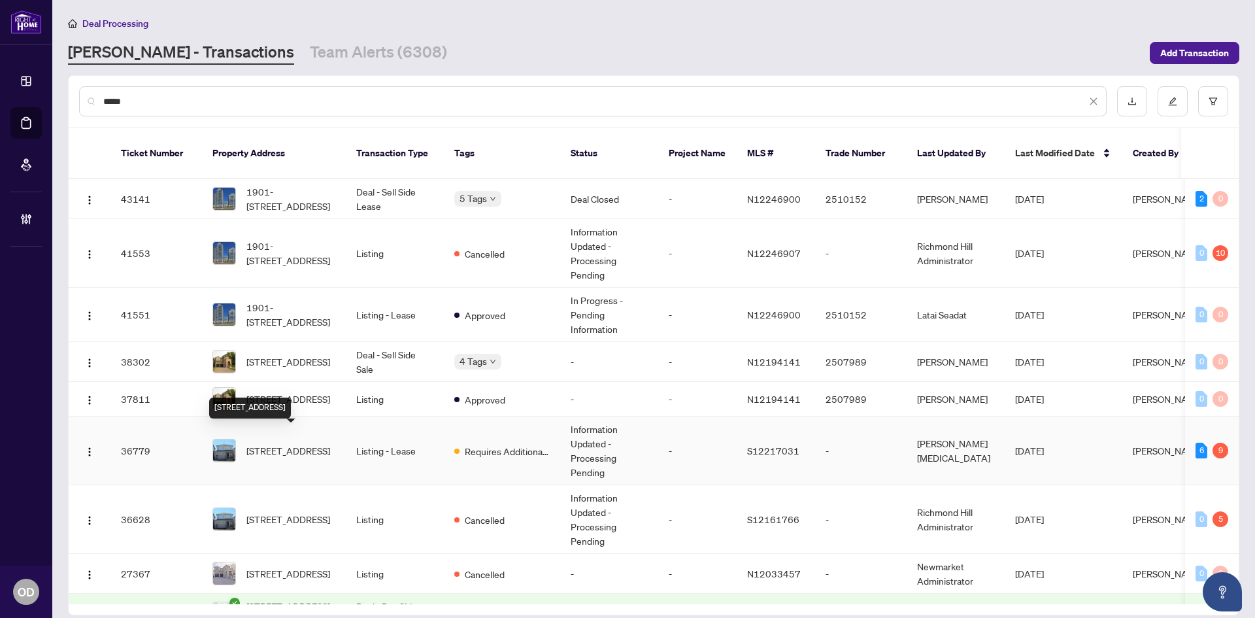 The height and width of the screenshot is (618, 1255). I want to click on button: Add Transaction, so click(1194, 53).